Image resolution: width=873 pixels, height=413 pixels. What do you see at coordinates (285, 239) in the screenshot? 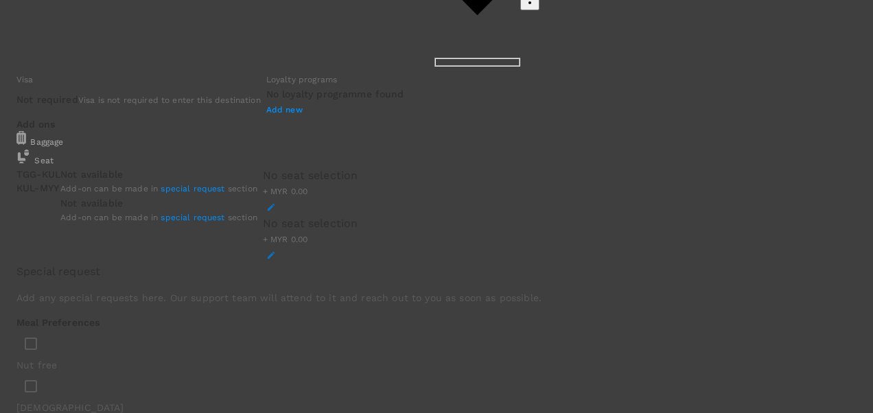
I see `span: + MYR 0.00` at bounding box center [285, 239].